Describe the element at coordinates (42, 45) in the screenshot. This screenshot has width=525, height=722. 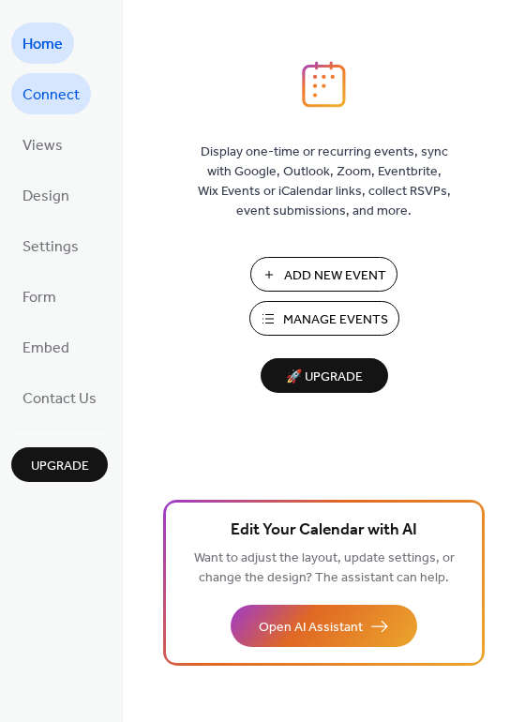
I see `span: Home` at that location.